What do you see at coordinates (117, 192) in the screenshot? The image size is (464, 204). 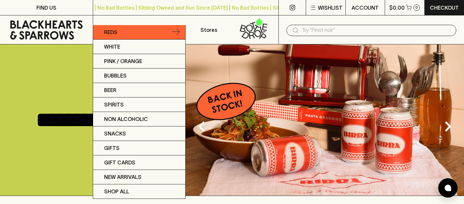 I see `p: SHOP ALL` at bounding box center [117, 192].